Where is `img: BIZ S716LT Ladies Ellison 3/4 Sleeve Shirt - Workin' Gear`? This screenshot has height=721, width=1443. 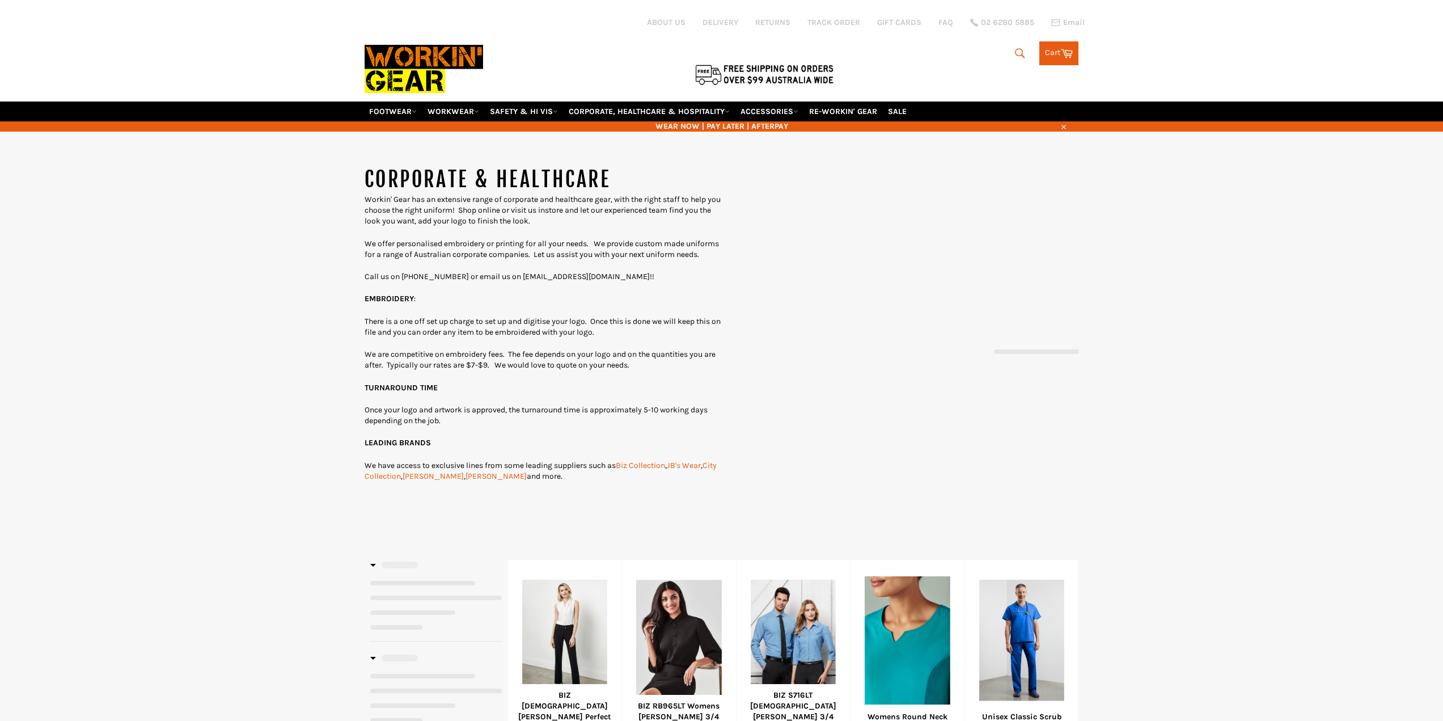
img: BIZ S716LT Ladies Ellison 3/4 Sleeve Shirt - Workin' Gear is located at coordinates (793, 640).